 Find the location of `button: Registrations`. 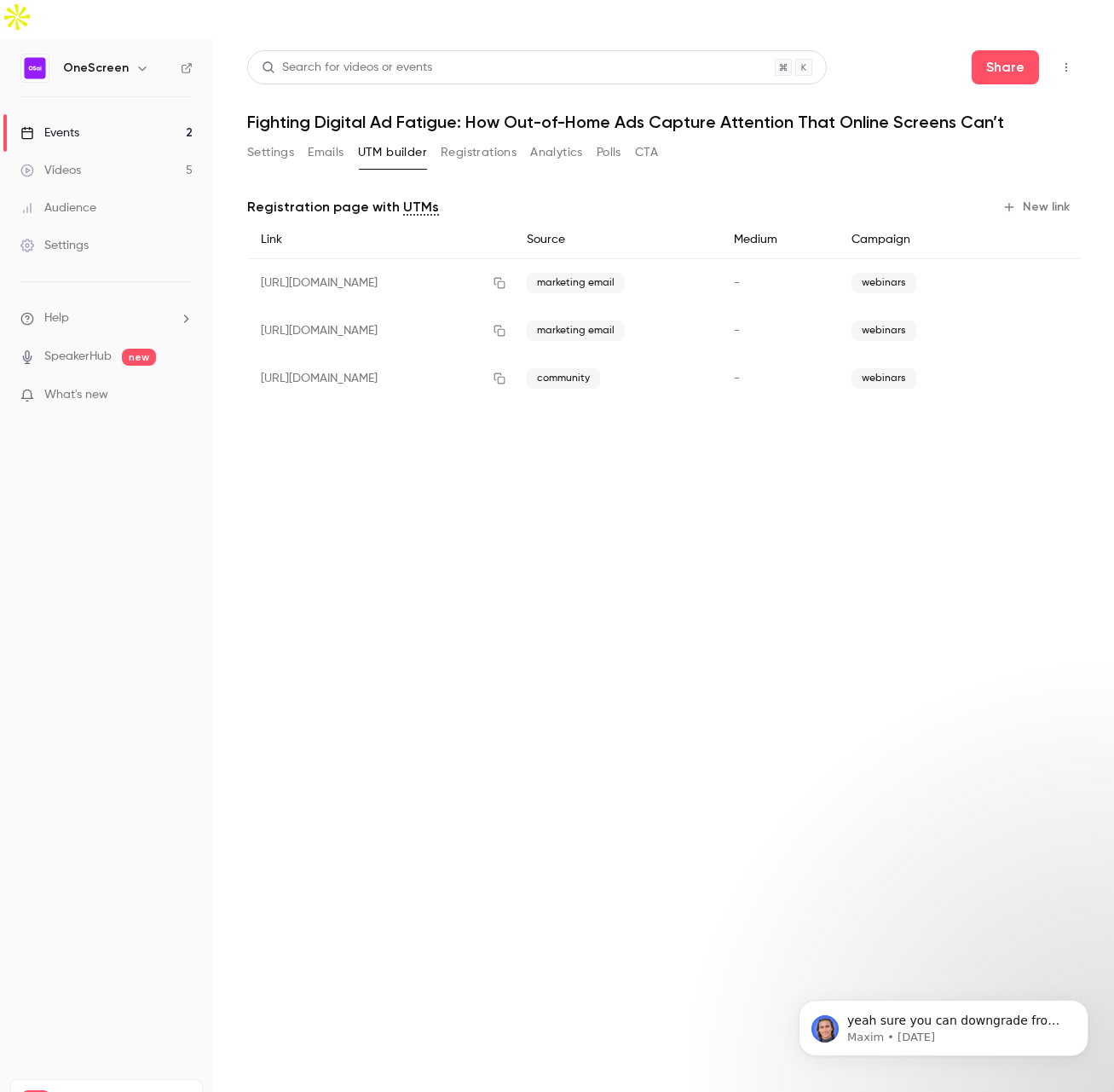

button: Registrations is located at coordinates (478, 152).